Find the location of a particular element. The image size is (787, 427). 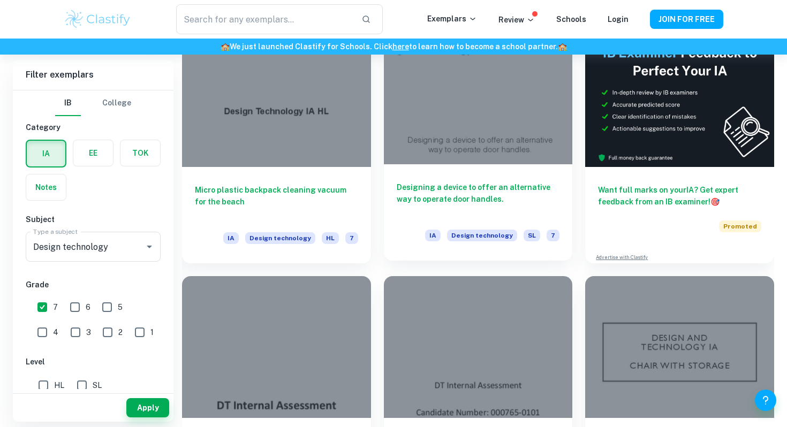

span: Promoted is located at coordinates (740, 226).